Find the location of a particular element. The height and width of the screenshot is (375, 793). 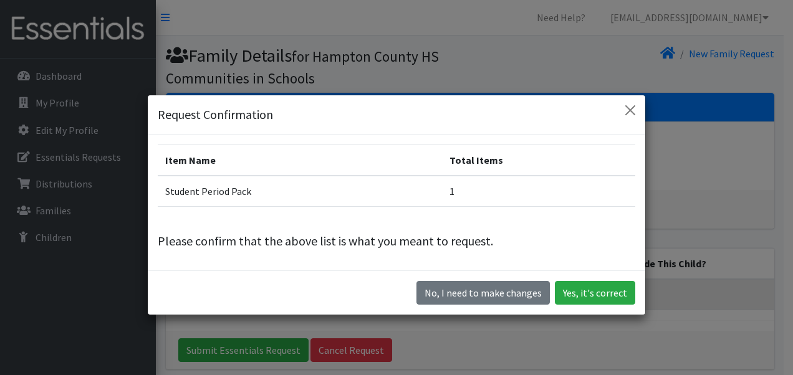

button: No I need to make changes is located at coordinates (483, 293).